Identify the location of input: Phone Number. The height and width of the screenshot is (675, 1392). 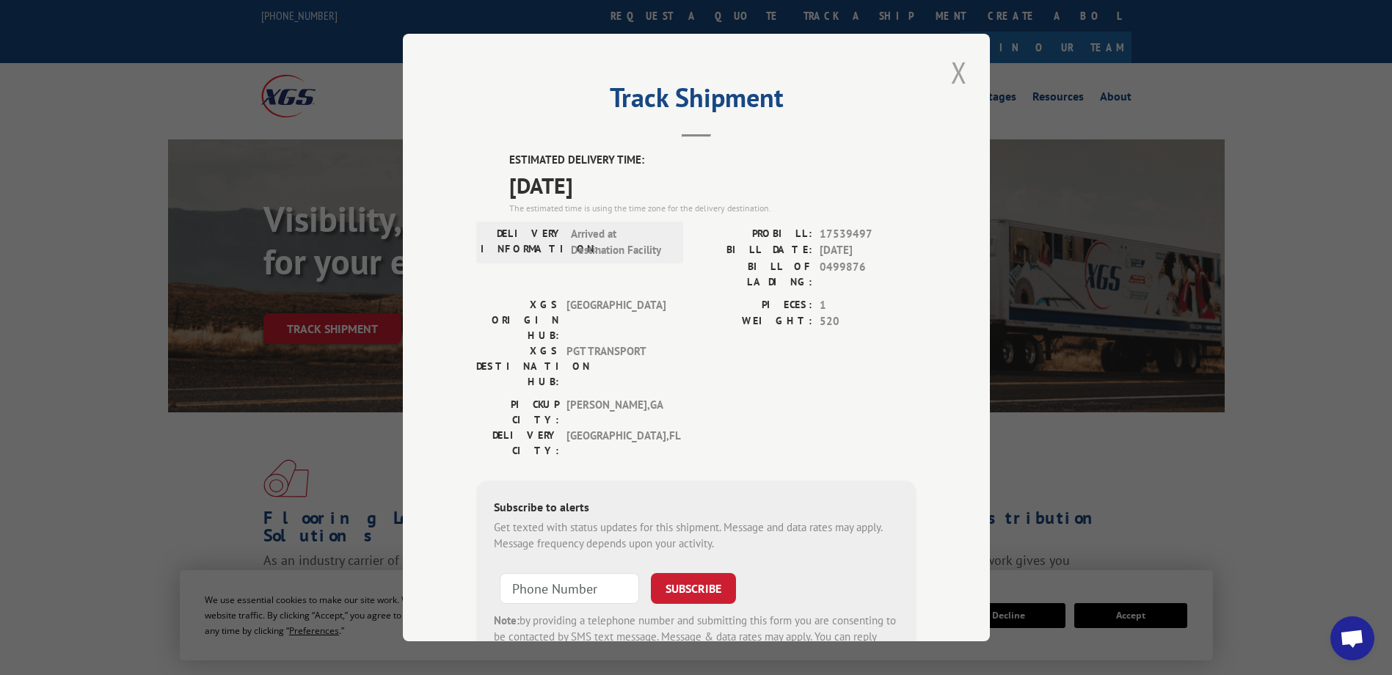
(569, 588).